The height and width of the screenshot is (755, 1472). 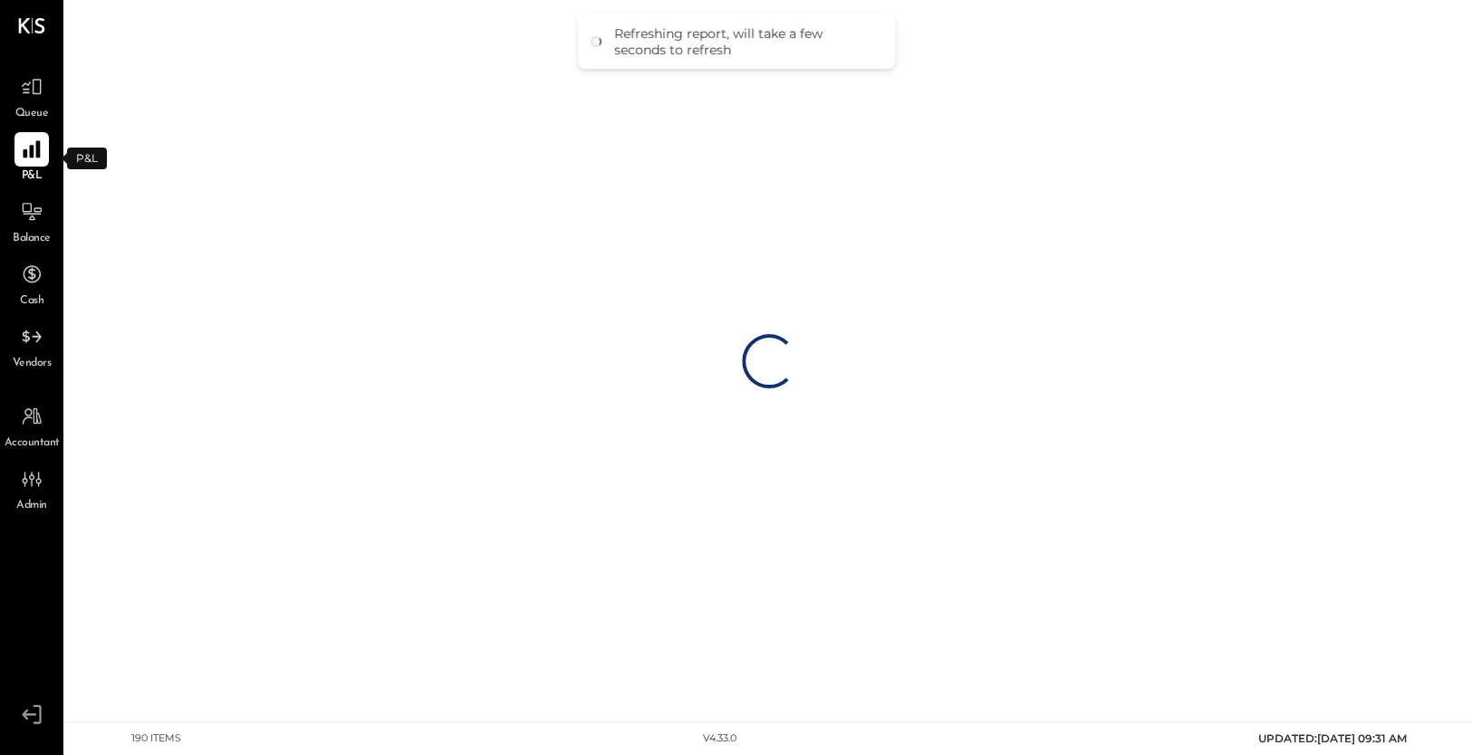 What do you see at coordinates (32, 302) in the screenshot?
I see `span: Cash` at bounding box center [32, 302].